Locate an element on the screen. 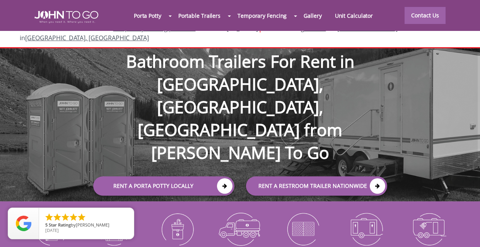 The image size is (480, 247). span: Star Rating is located at coordinates (60, 225).